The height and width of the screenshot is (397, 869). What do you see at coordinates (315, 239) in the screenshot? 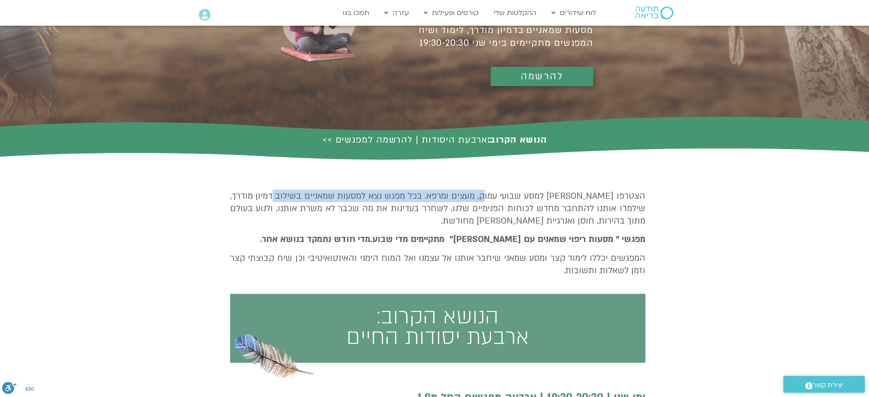
I see `b: מדי חודש נתמקד בנושא אחר.` at bounding box center [315, 239].